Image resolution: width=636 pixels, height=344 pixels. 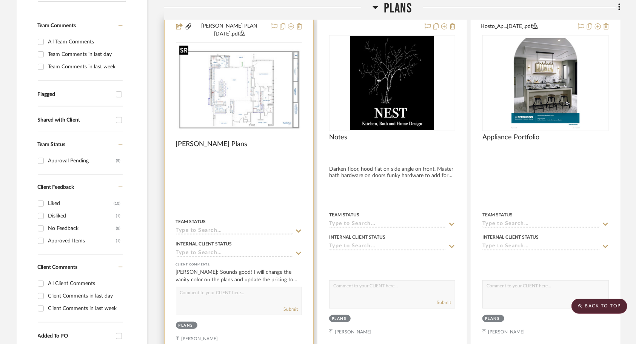 What do you see at coordinates (58, 267) in the screenshot?
I see `span: Client Comments` at bounding box center [58, 267].